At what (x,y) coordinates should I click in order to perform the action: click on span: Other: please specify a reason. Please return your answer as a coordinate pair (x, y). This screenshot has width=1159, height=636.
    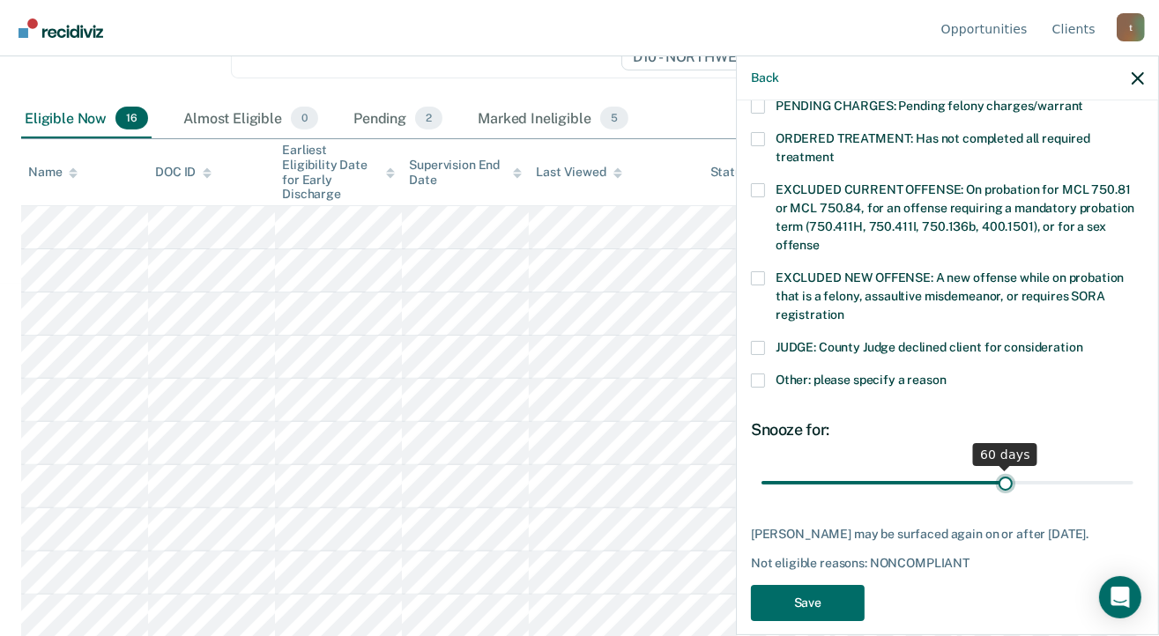
    Looking at the image, I should click on (861, 380).